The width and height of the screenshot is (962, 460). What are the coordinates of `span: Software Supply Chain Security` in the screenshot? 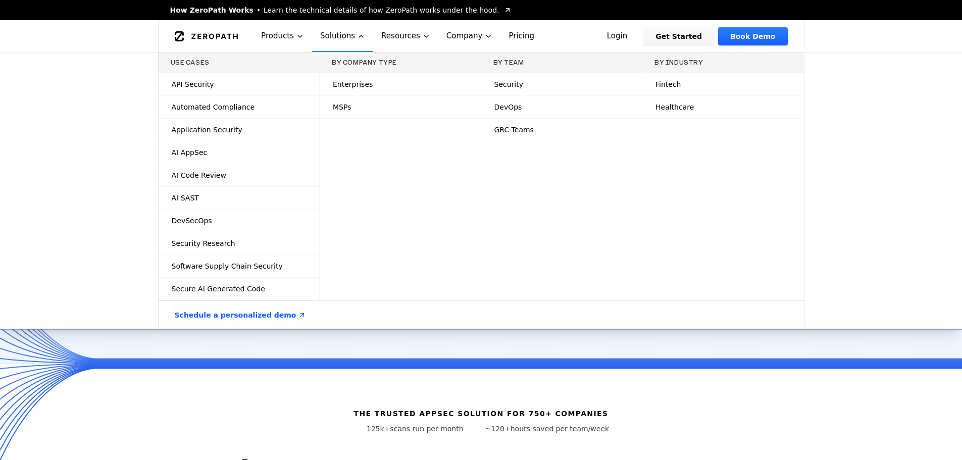 It's located at (227, 266).